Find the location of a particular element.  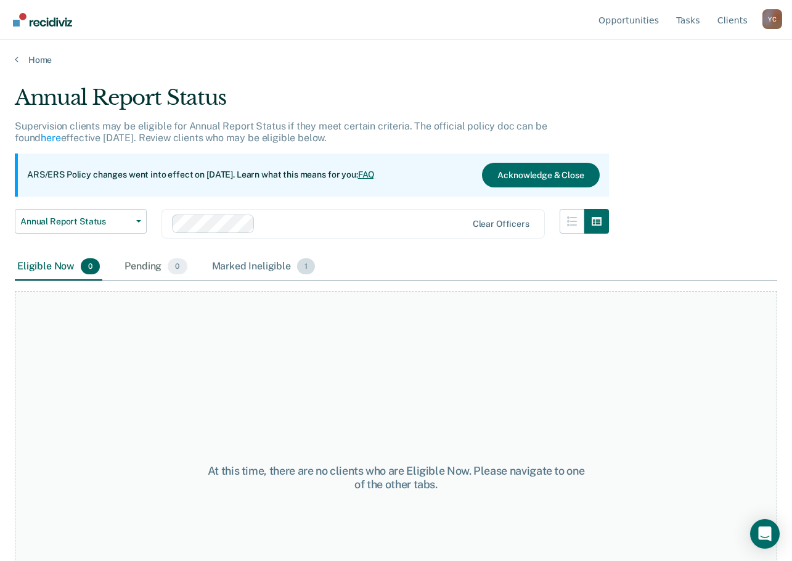

div: Open Intercom Messenger is located at coordinates (765, 534).